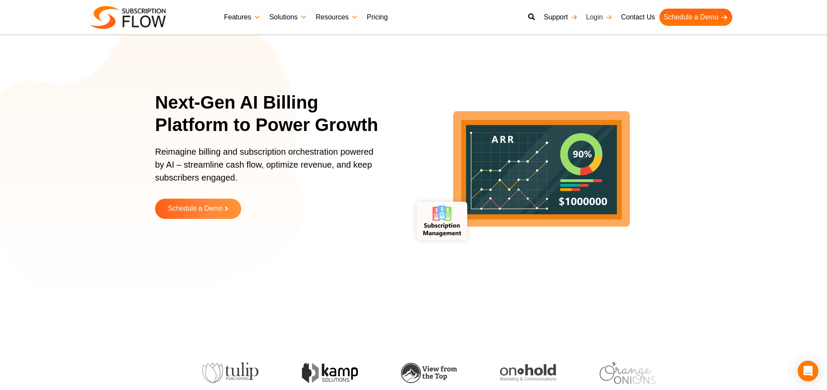 This screenshot has height=390, width=827. Describe the element at coordinates (272, 114) in the screenshot. I see `h1: Next-Gen AI Billing Platform to Power Growth` at that location.